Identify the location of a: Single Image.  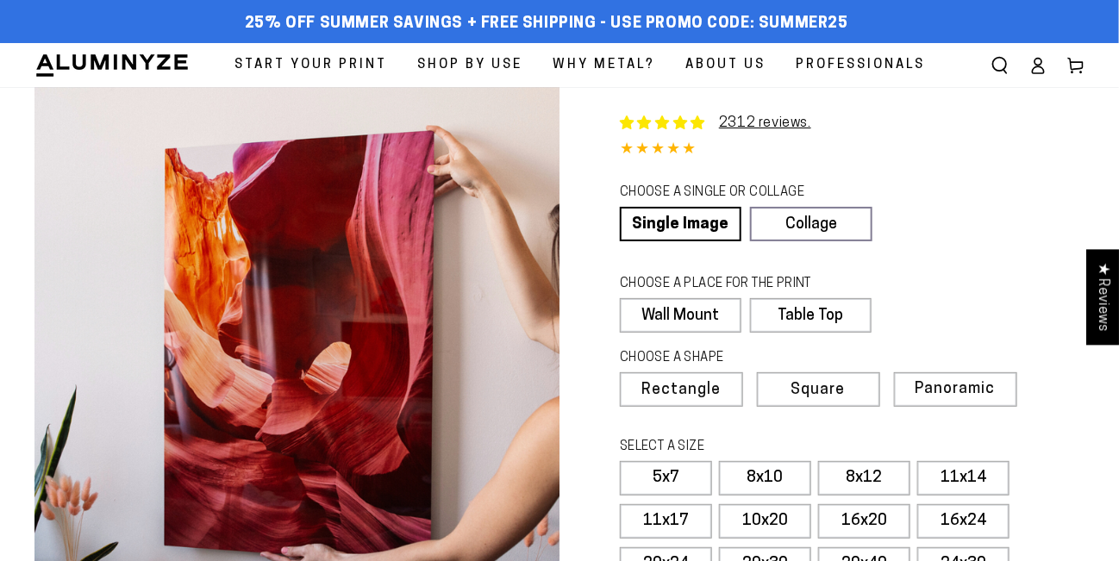
(680, 224).